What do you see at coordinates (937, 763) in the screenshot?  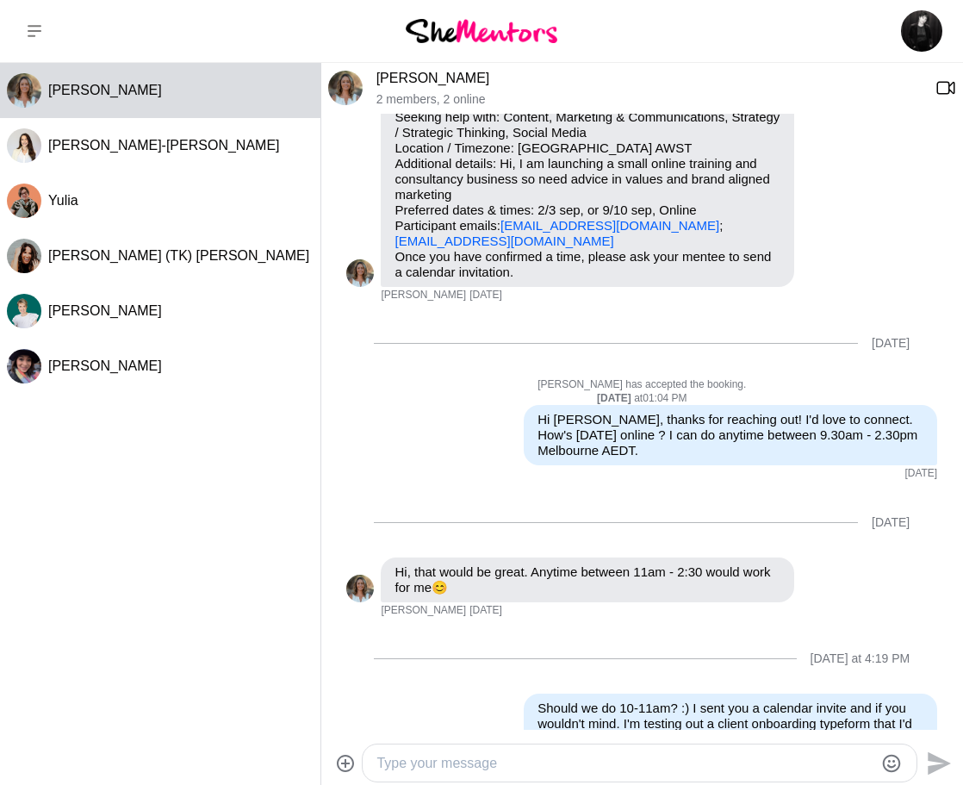 I see `button: Send` at bounding box center [937, 763].